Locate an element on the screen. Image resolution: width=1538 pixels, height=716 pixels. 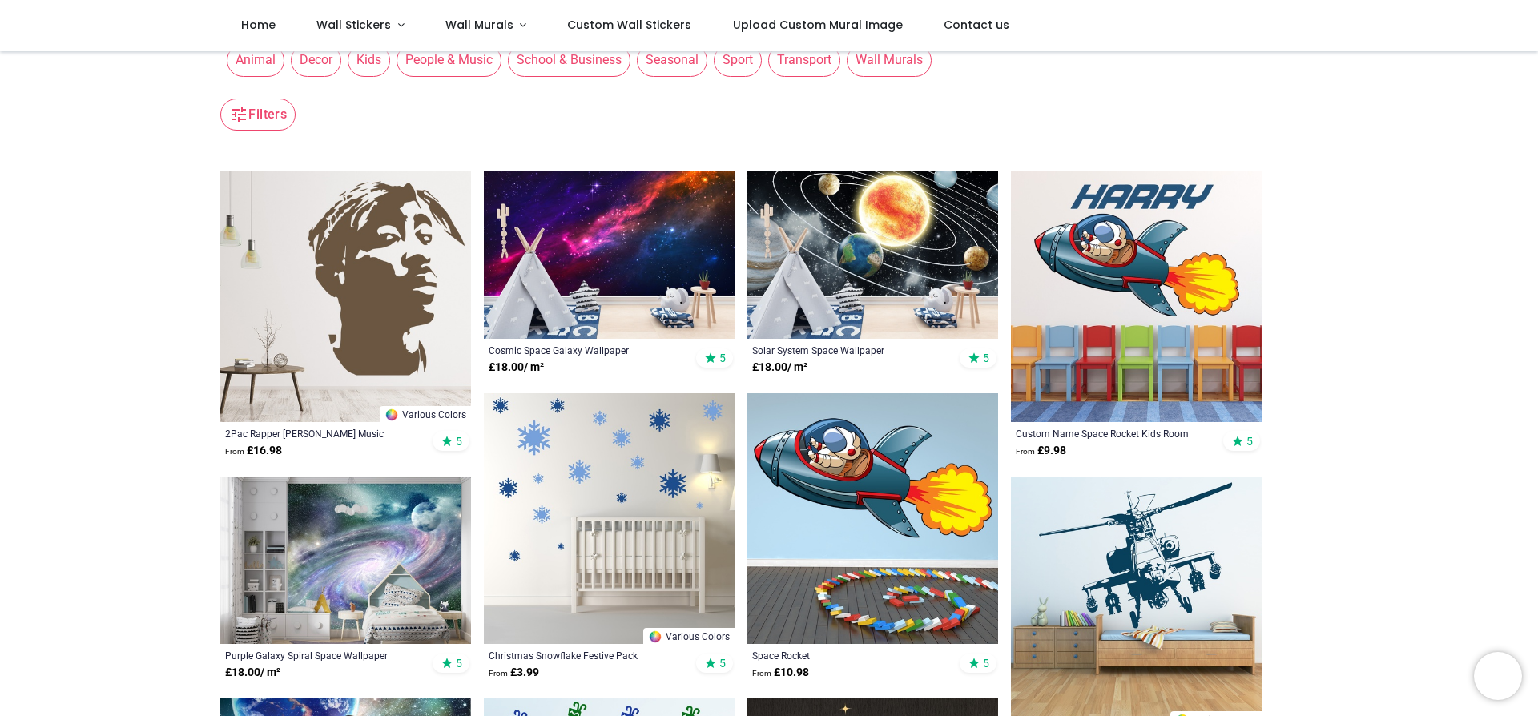
button: Sport is located at coordinates (735, 60).